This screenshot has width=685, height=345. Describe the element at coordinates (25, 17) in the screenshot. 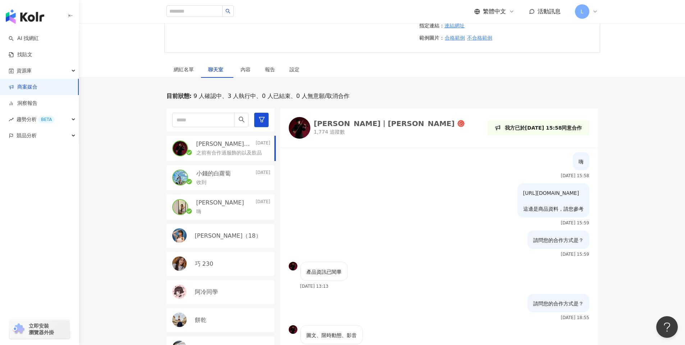

I see `img: logo` at that location.